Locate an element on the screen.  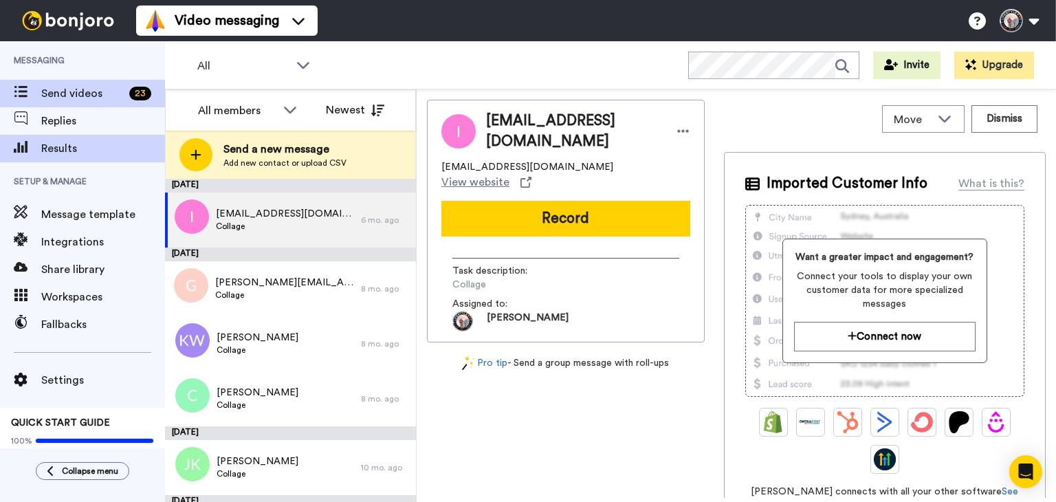
img: Hubspot is located at coordinates (847, 422).